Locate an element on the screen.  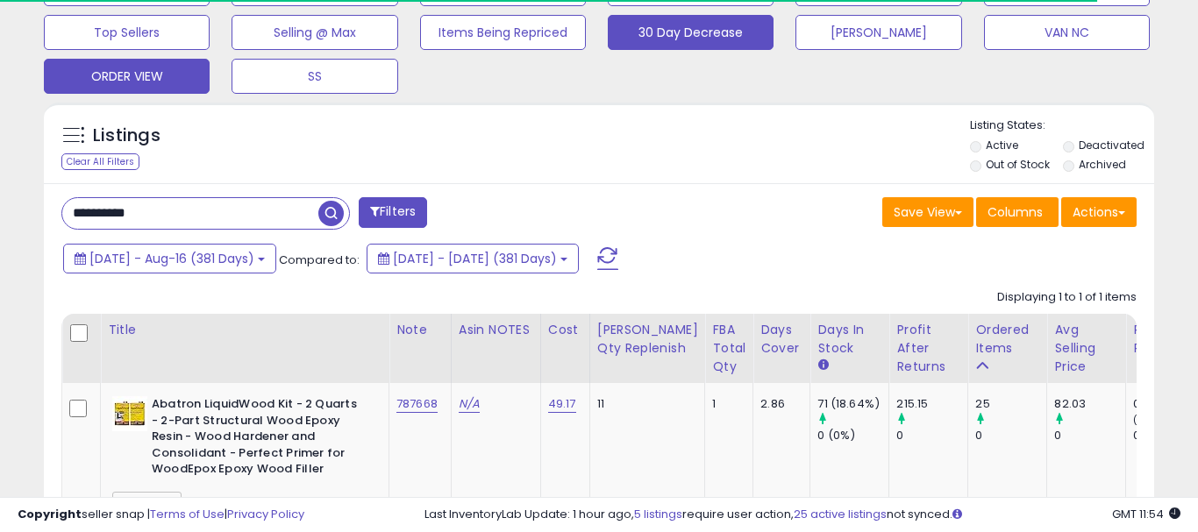
button: ORDER VIEW is located at coordinates (126, 76).